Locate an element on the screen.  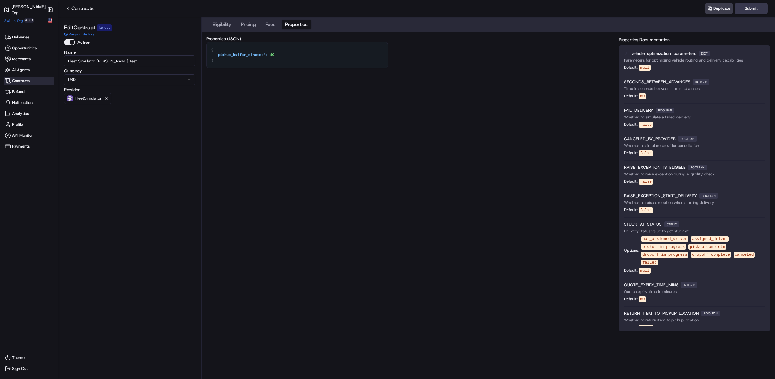
span: Deliveries is located at coordinates (21, 37).